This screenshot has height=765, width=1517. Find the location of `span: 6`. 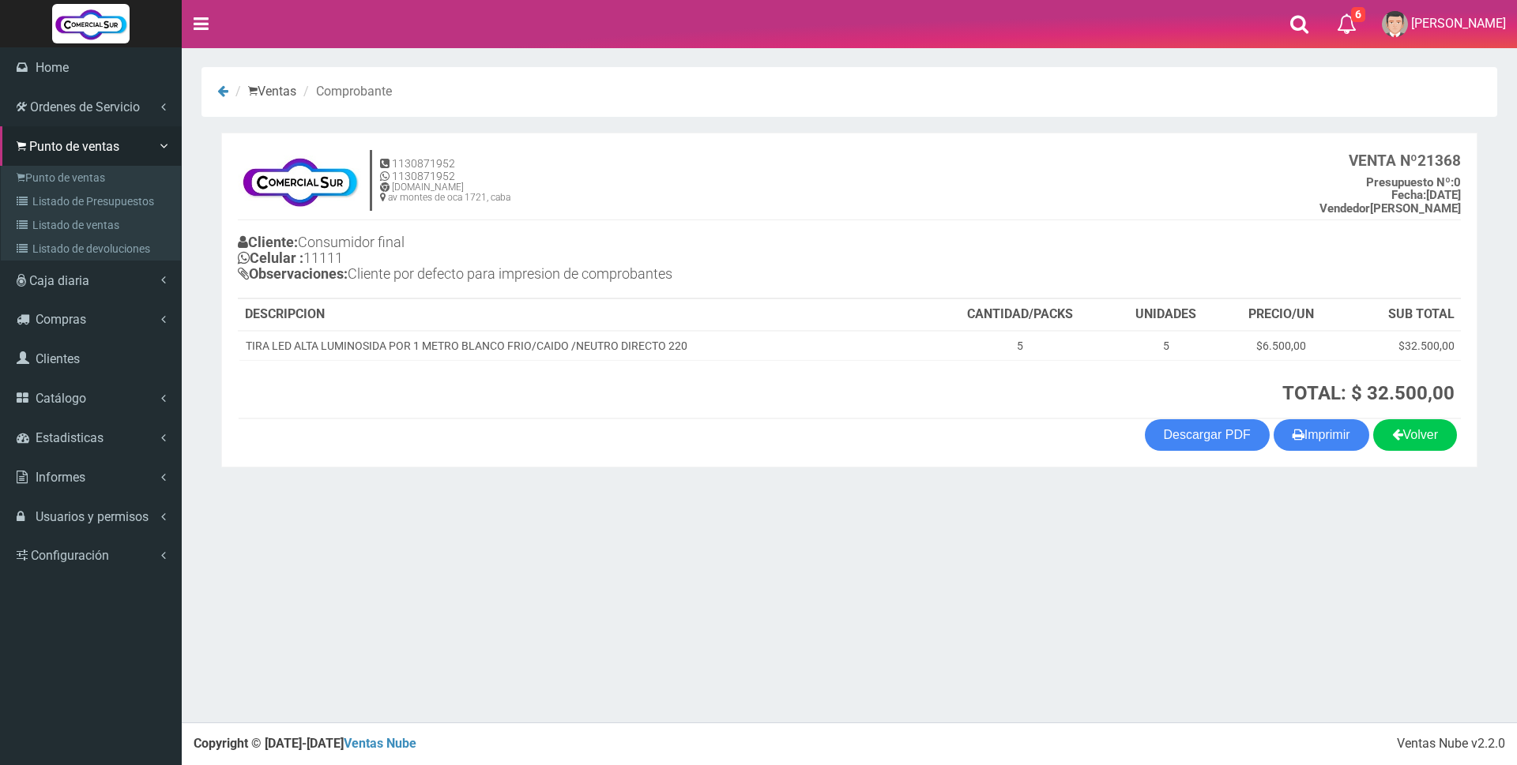

span: 6 is located at coordinates (1358, 14).